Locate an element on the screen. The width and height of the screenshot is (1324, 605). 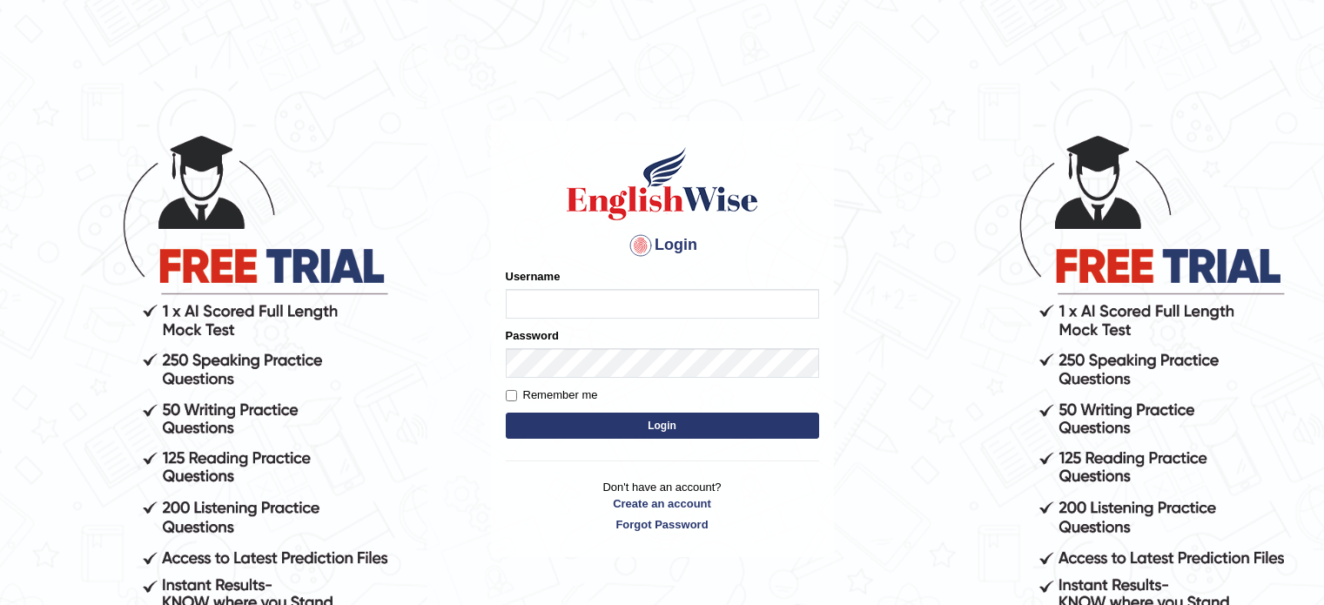
p: Don't have an account? is located at coordinates (662, 506).